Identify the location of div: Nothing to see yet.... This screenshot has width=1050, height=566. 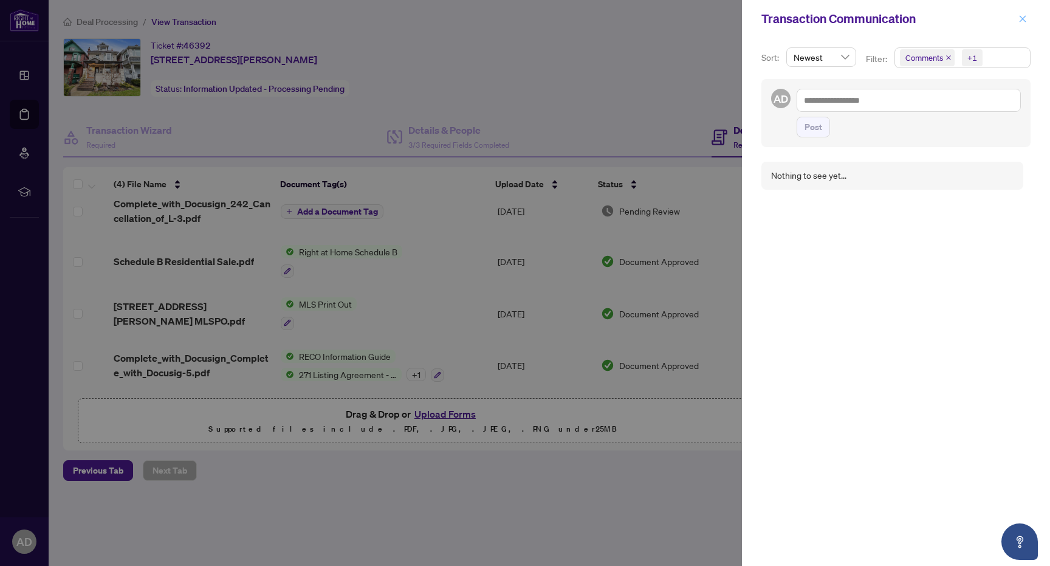
(809, 176).